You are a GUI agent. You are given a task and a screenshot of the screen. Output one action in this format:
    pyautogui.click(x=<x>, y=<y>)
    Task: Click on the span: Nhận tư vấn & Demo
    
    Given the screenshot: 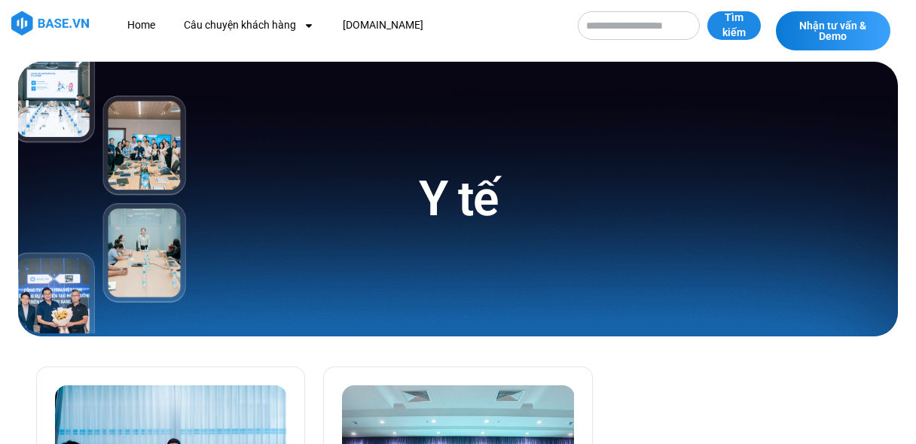 What is the action you would take?
    pyautogui.click(x=833, y=31)
    